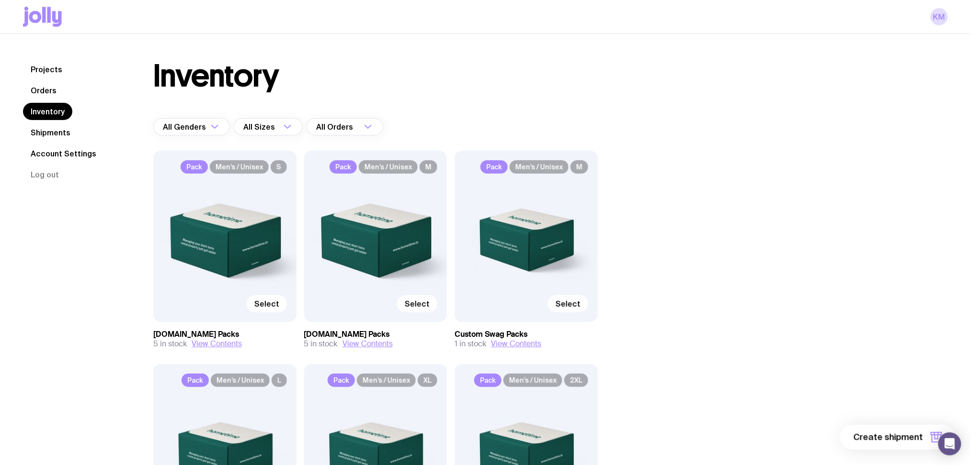 This screenshot has height=465, width=971. Describe the element at coordinates (44, 91) in the screenshot. I see `a: Orders` at that location.